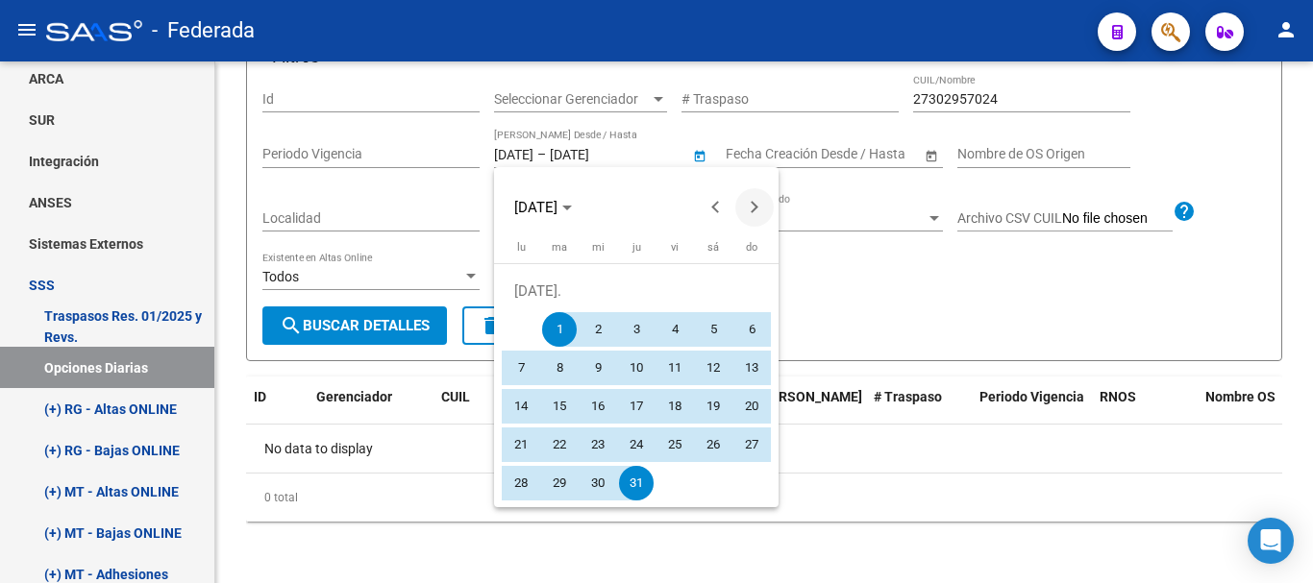 This screenshot has width=1313, height=583. I want to click on button: 27 de julio de 2025, so click(752, 445).